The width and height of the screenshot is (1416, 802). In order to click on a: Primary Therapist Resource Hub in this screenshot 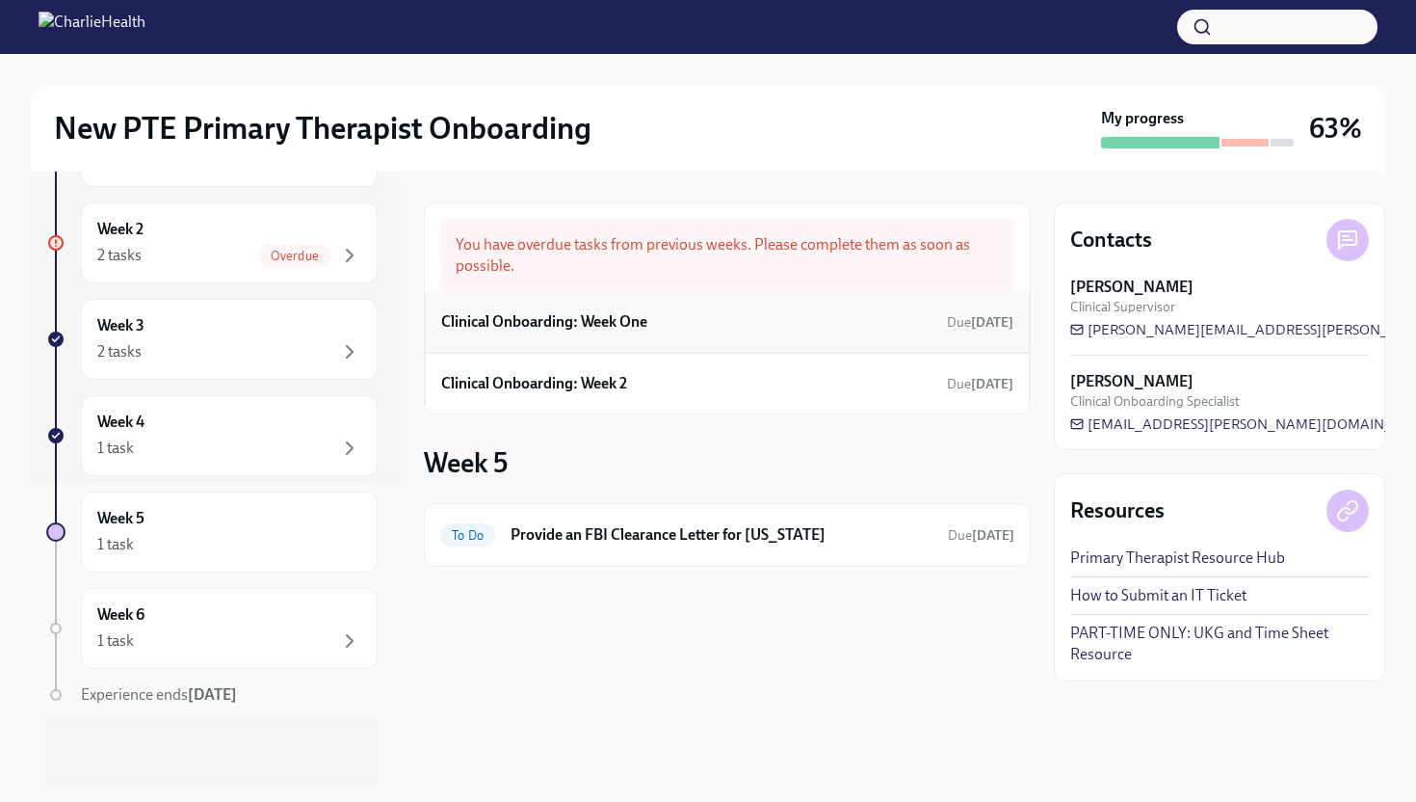, I will do `click(1177, 558)`.